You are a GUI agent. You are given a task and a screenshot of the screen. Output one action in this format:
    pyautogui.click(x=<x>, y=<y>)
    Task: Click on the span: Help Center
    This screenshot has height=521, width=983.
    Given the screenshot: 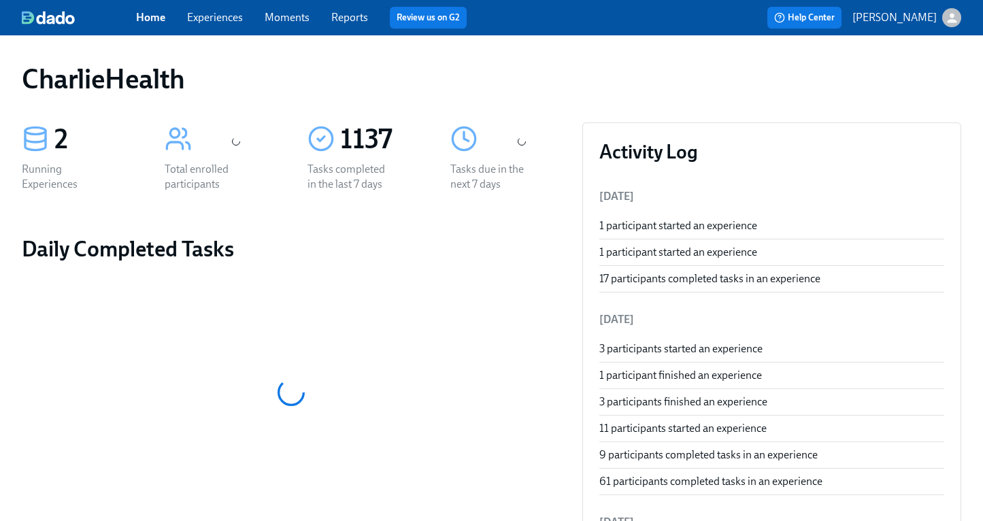 What is the action you would take?
    pyautogui.click(x=804, y=18)
    